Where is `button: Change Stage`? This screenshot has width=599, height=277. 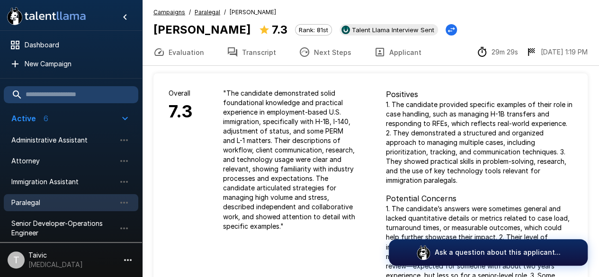 button: Change Stage is located at coordinates (451, 30).